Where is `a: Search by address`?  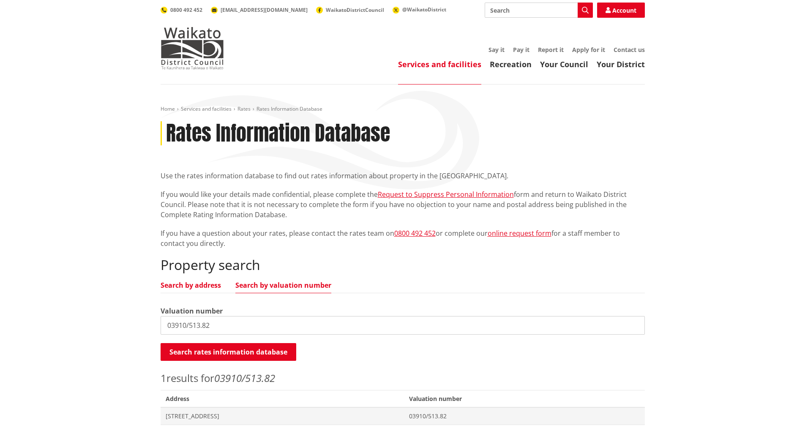
a: Search by address is located at coordinates (191, 285).